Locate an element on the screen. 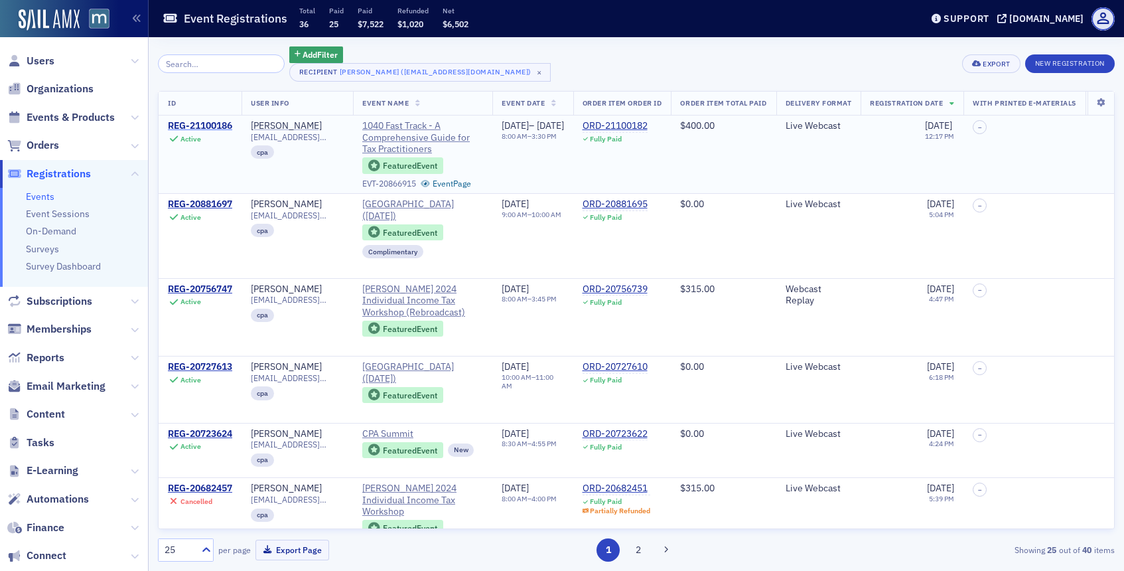  span: Tasks is located at coordinates (40, 442).